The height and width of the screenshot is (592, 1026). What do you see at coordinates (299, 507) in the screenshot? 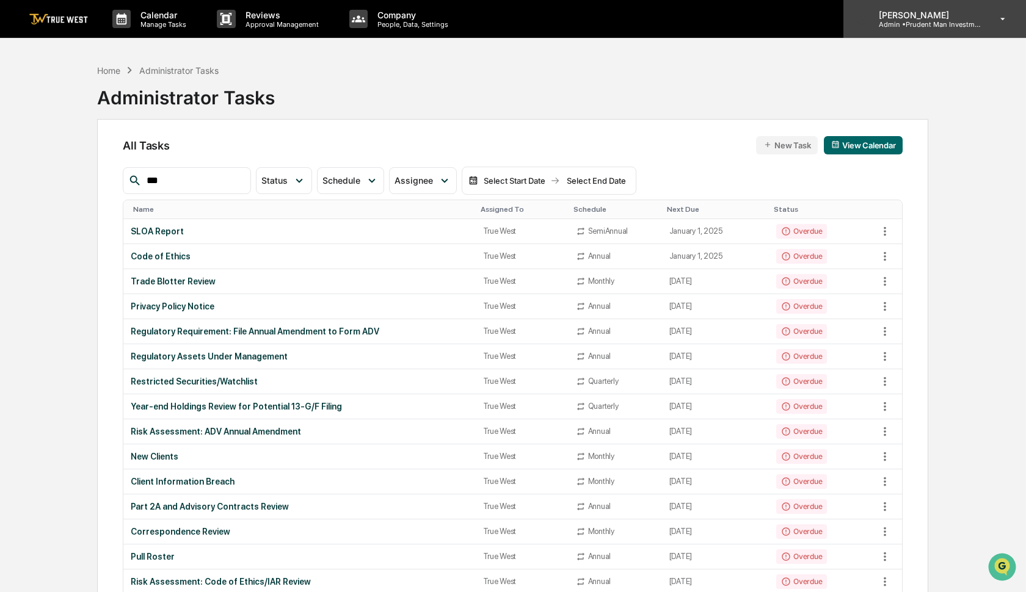
I see `div: Part 2A and Advisory Contracts Review` at bounding box center [299, 507].